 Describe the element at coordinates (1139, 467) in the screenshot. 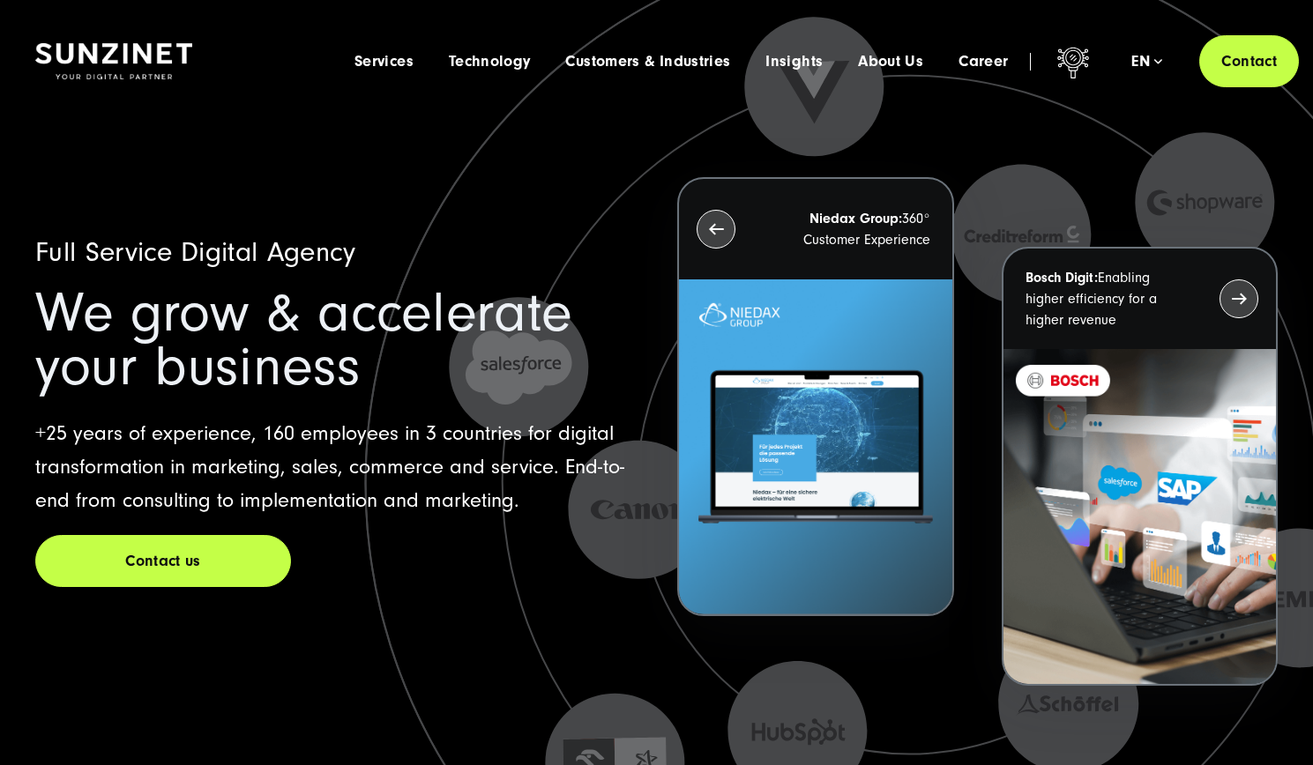

I see `button: Bosch Digit:Enabling higher efficiency for a higher revenue recent-project_BOSCH_2024-03` at that location.